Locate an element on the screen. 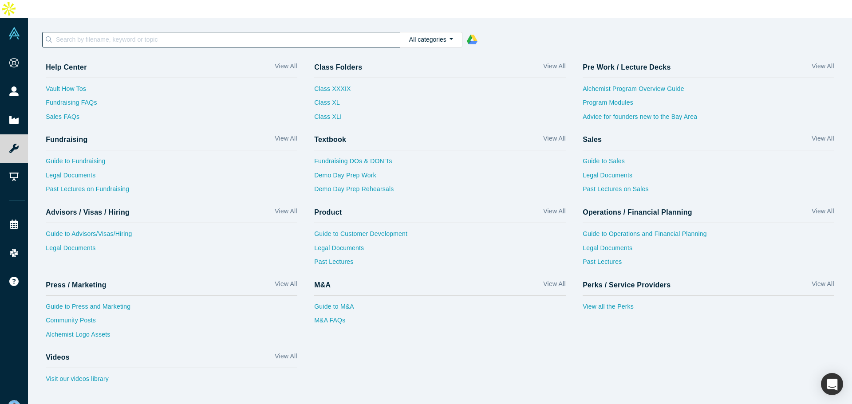 This screenshot has width=852, height=404. h4: Sales is located at coordinates (592, 139).